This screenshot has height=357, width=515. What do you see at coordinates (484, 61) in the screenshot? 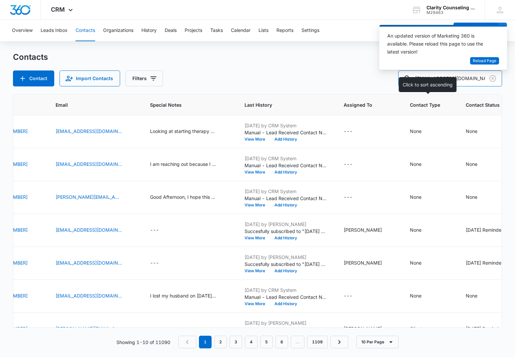
I see `span: Reload Page` at bounding box center [484, 61].